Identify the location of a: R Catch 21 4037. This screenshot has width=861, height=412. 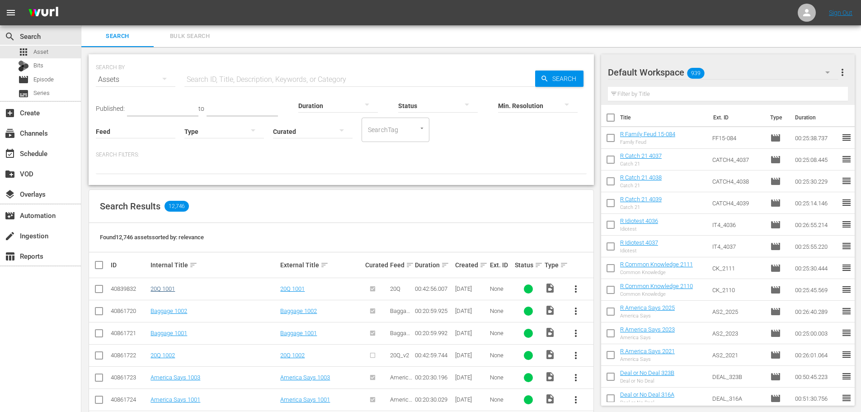
(641, 155).